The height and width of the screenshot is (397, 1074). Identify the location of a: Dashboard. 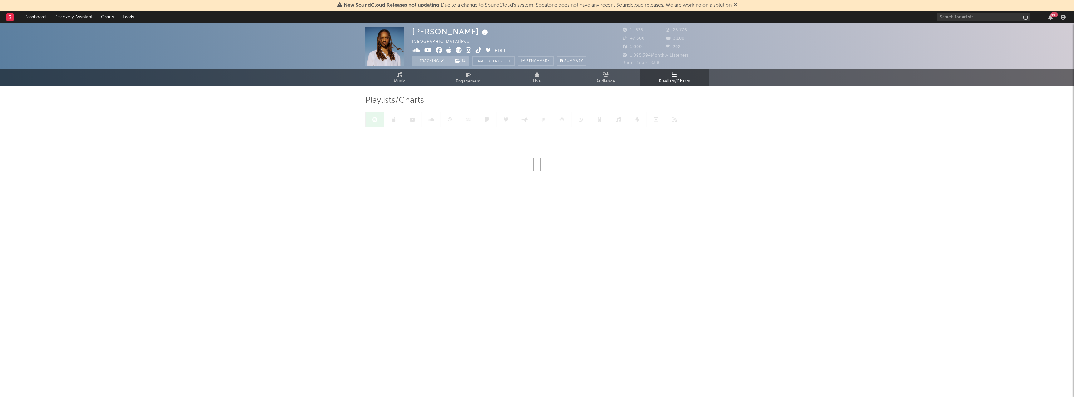
(35, 17).